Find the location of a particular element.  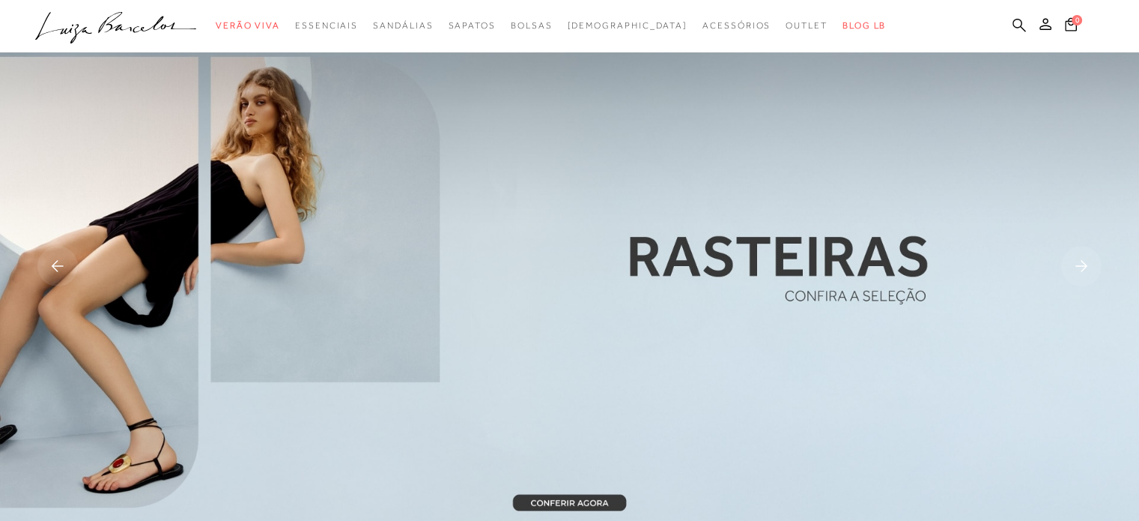

span: Bolsas is located at coordinates (532, 25).